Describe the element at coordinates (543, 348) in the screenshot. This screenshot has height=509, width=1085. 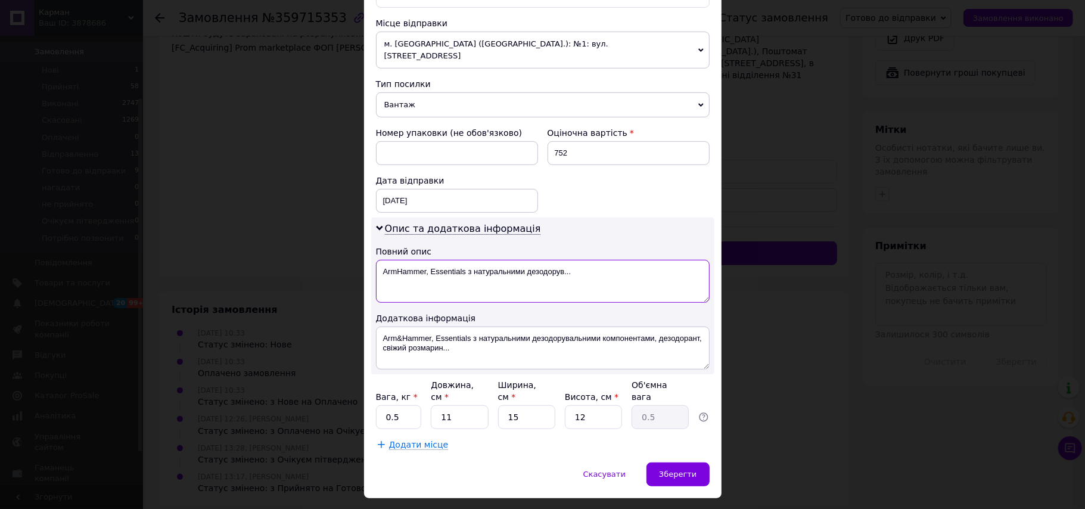
I see `textarea: Arm&Hammer, Essentials з натуральними дезодорувальними компонентами, дезодорант, свіжий розмарин...` at that location.